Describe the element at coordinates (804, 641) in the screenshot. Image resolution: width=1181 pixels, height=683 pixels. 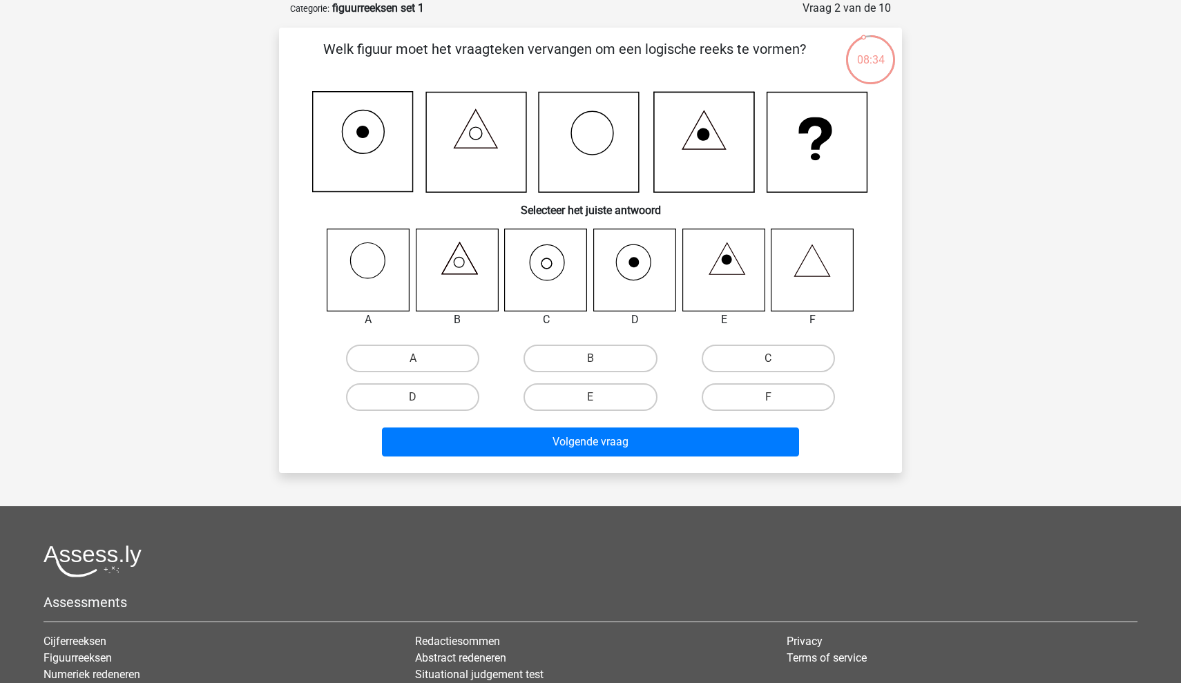
I see `a: Privacy` at that location.